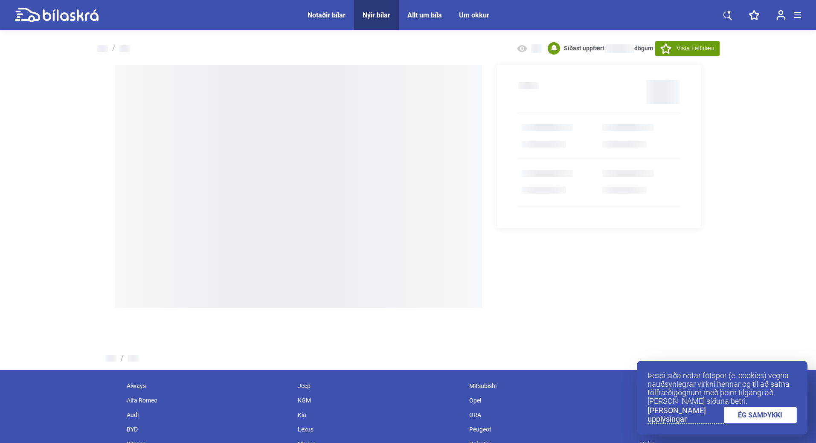 The image size is (816, 443). Describe the element at coordinates (326, 15) in the screenshot. I see `div: Notaðir bílar` at that location.